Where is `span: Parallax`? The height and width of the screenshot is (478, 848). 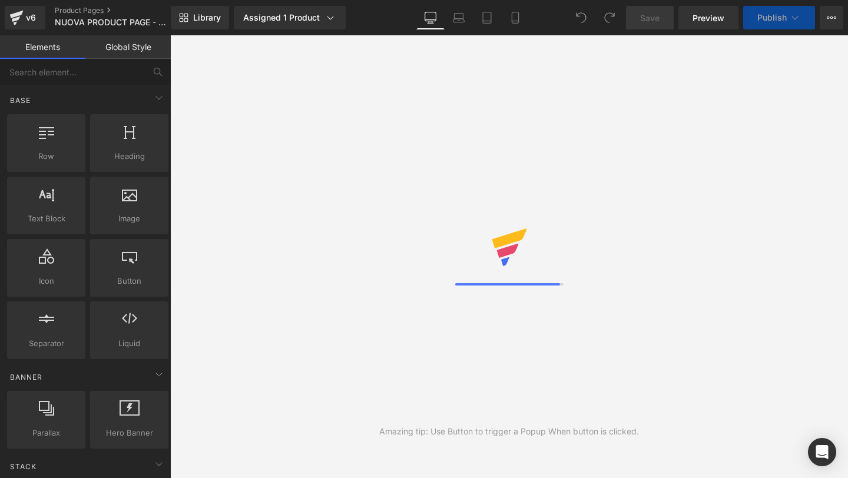
span: Parallax is located at coordinates (46, 433).